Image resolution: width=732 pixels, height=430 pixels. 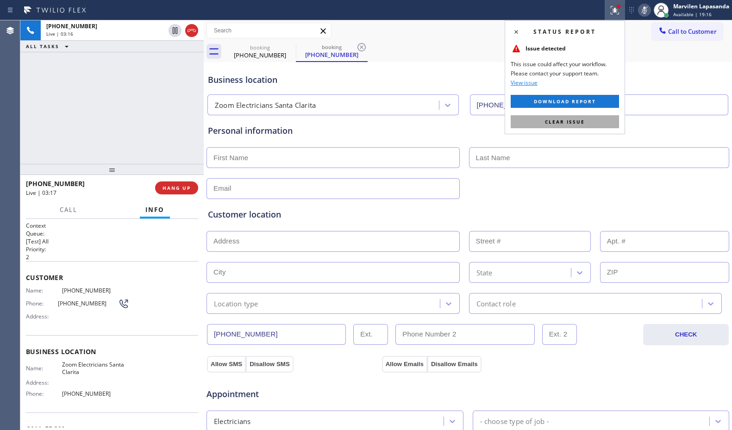 What do you see at coordinates (69, 210) in the screenshot?
I see `button: Call` at bounding box center [69, 210].